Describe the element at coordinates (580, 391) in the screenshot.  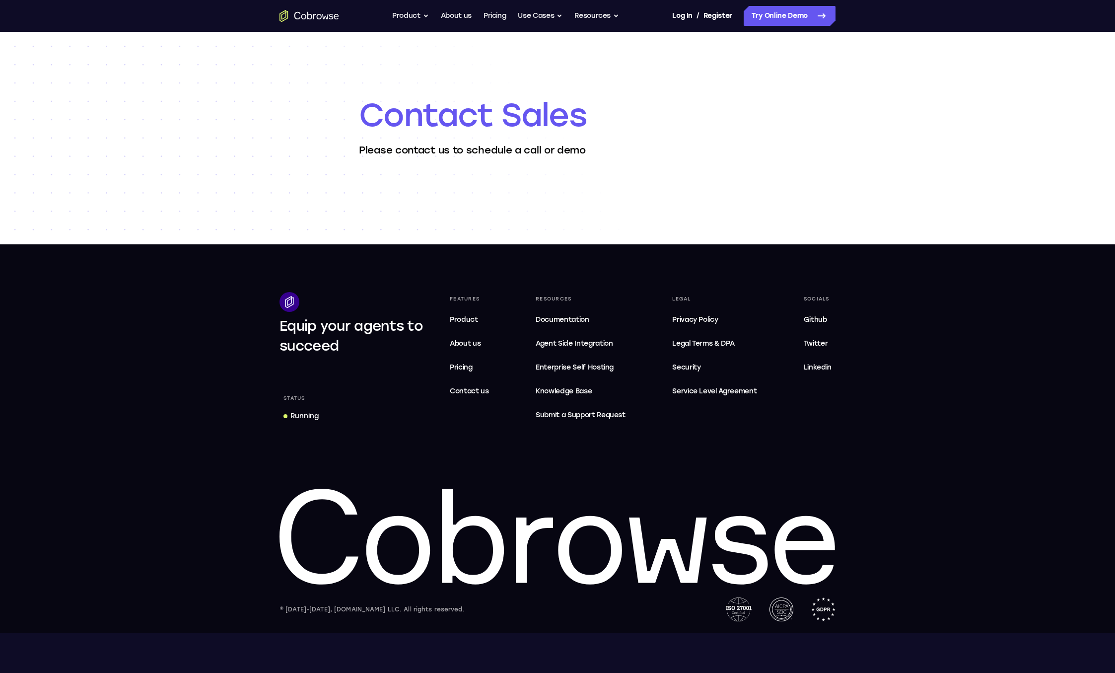
I see `a: Knowledge Base` at that location.